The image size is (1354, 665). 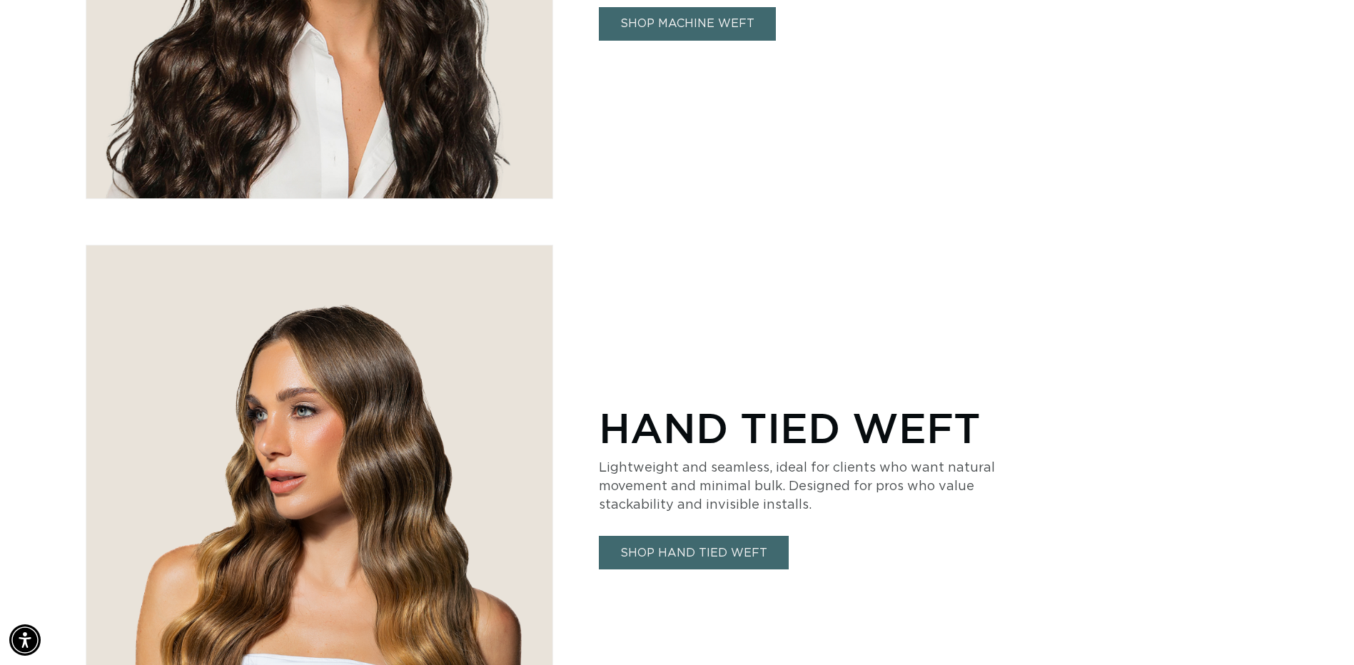 What do you see at coordinates (25, 640) in the screenshot?
I see `div: Accessibility Menu` at bounding box center [25, 640].